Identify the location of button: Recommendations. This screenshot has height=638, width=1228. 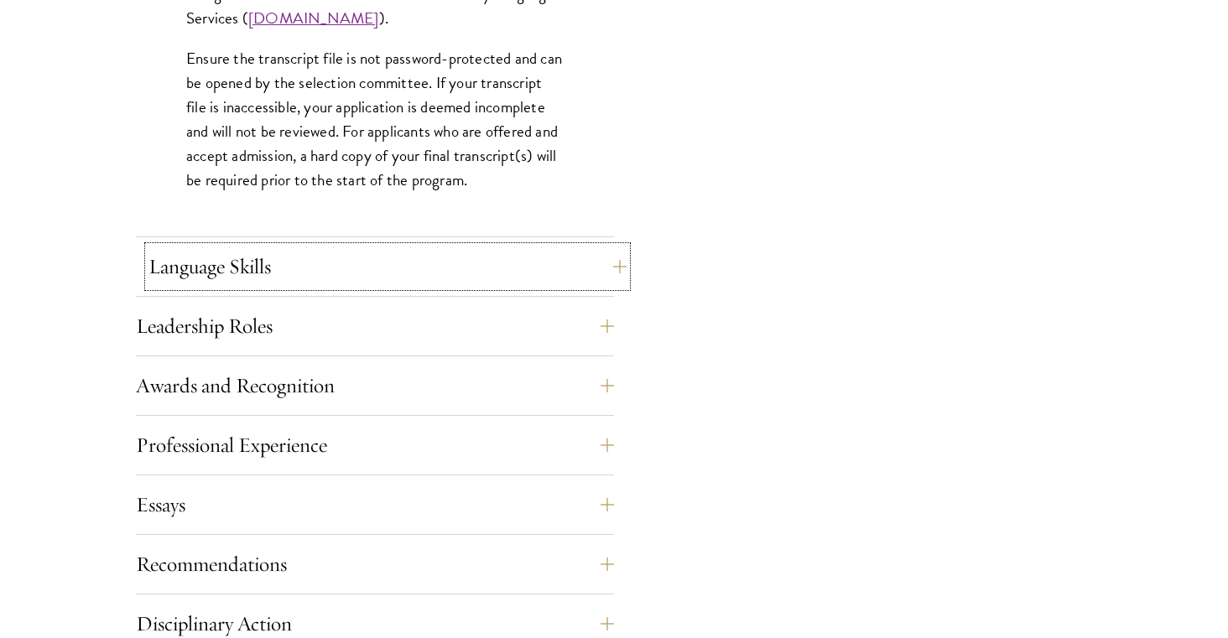
(375, 565).